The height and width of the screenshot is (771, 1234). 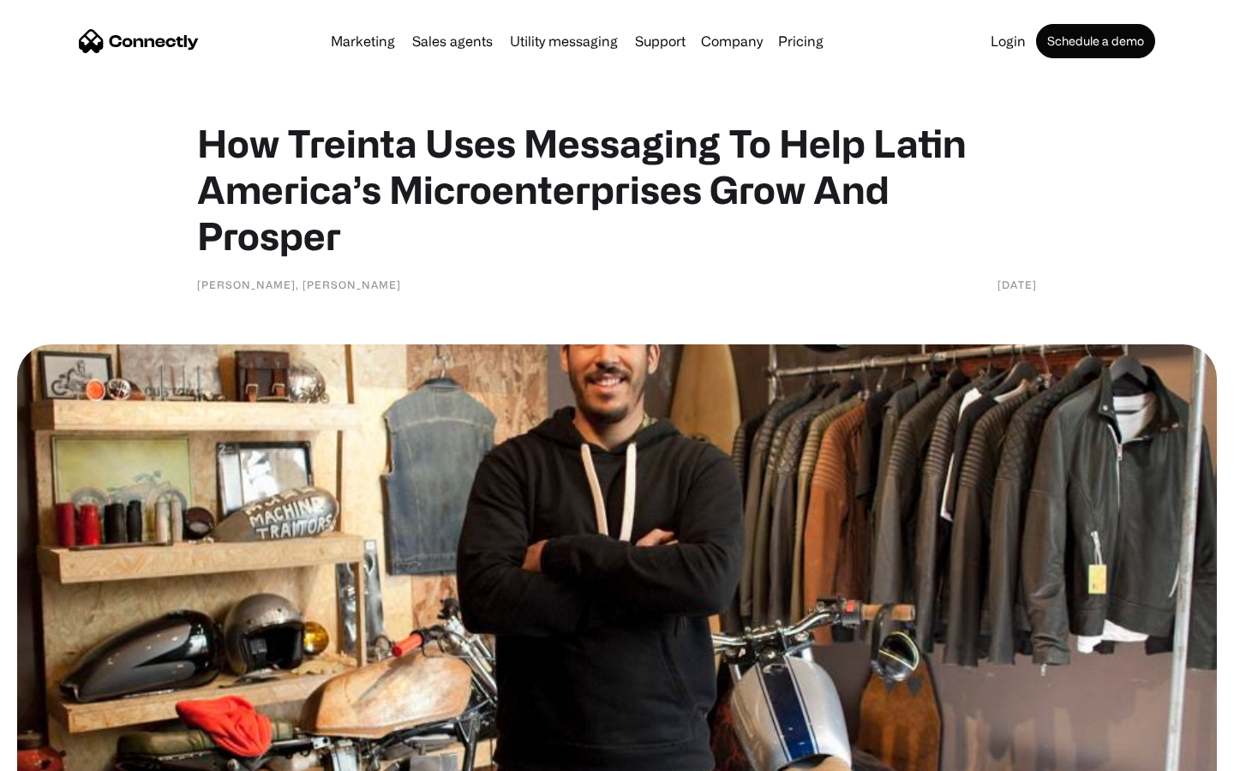 What do you see at coordinates (362, 41) in the screenshot?
I see `a: Marketing` at bounding box center [362, 41].